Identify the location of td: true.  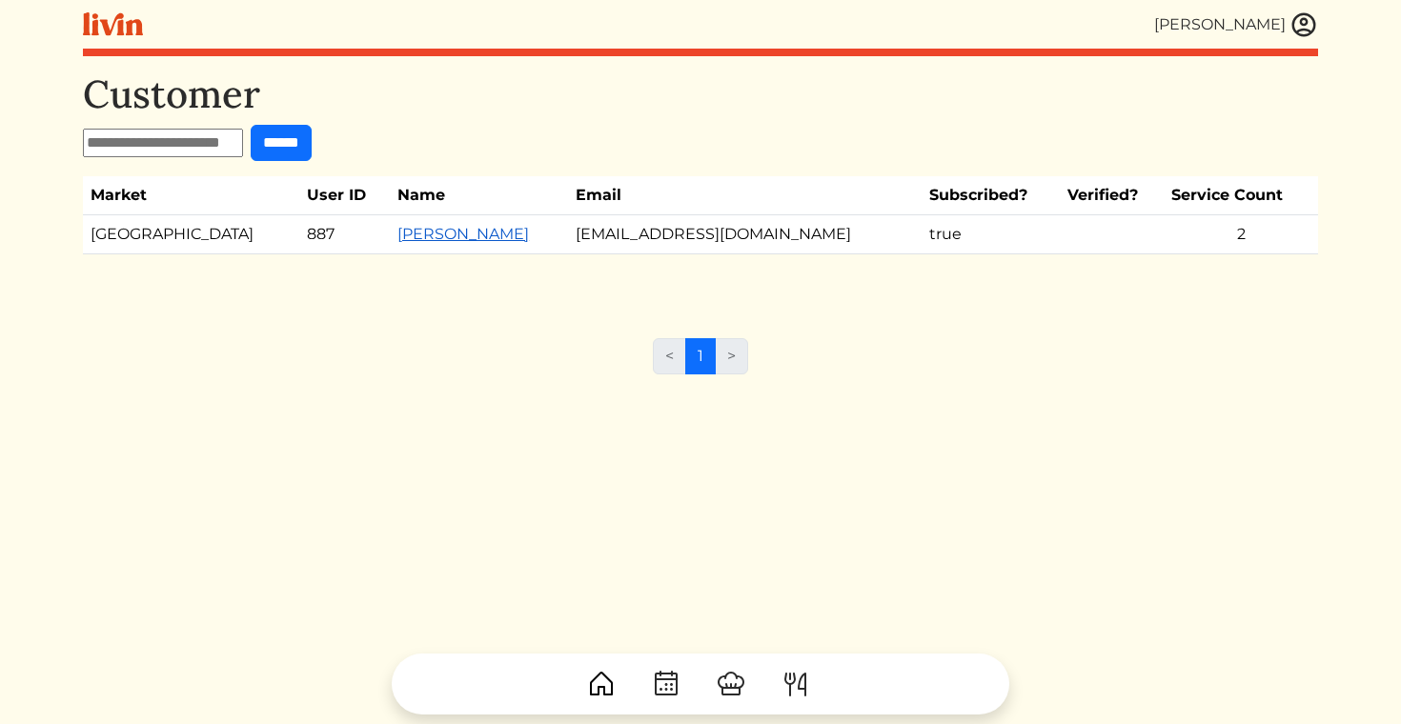
(990, 234).